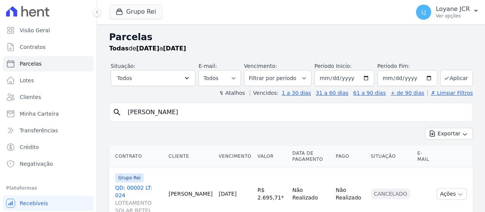 The image size is (485, 212). I want to click on span: Lotes, so click(27, 80).